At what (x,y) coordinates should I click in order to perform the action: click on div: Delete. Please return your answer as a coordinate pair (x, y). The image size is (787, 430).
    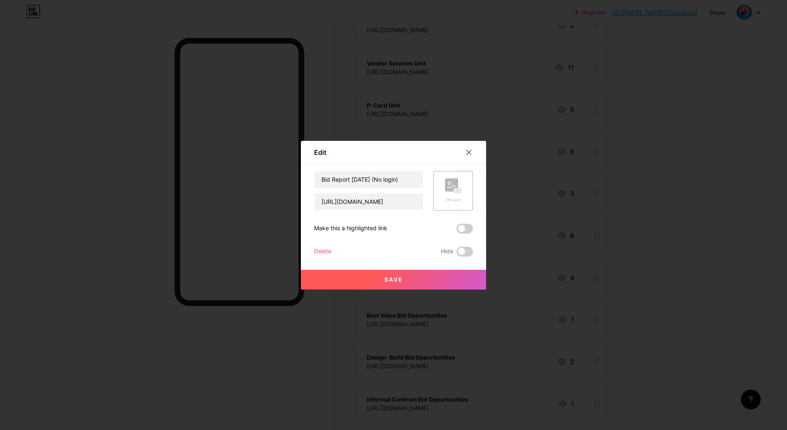
    Looking at the image, I should click on (323, 251).